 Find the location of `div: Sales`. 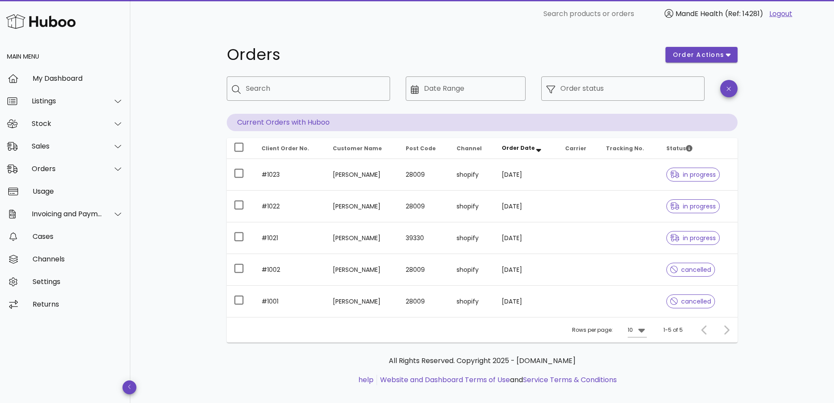

div: Sales is located at coordinates (67, 146).